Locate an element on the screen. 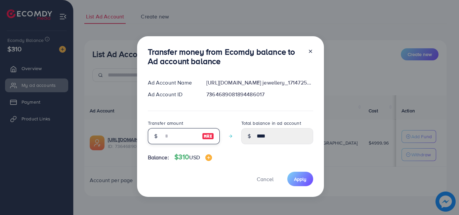 This screenshot has width=459, height=215. label: Total balance in ad account is located at coordinates (271, 123).